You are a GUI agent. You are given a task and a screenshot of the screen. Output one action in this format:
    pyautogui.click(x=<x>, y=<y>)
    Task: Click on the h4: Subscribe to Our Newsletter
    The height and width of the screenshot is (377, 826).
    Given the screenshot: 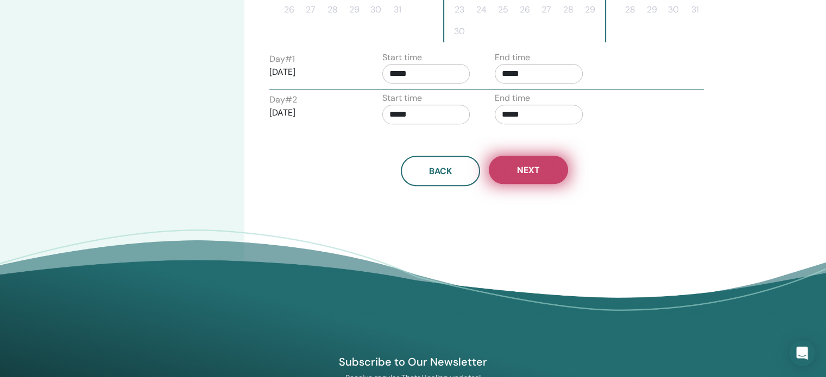 What is the action you would take?
    pyautogui.click(x=413, y=362)
    